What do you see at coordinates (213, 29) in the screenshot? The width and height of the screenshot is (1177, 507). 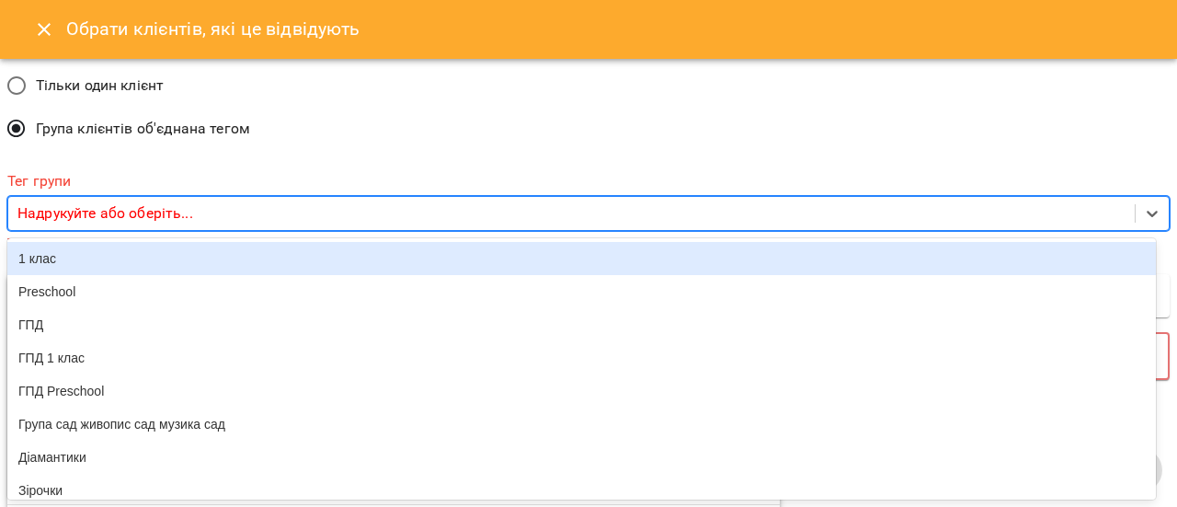 I see `h6: Обрати клієнтів, які це відвідують` at bounding box center [213, 29].